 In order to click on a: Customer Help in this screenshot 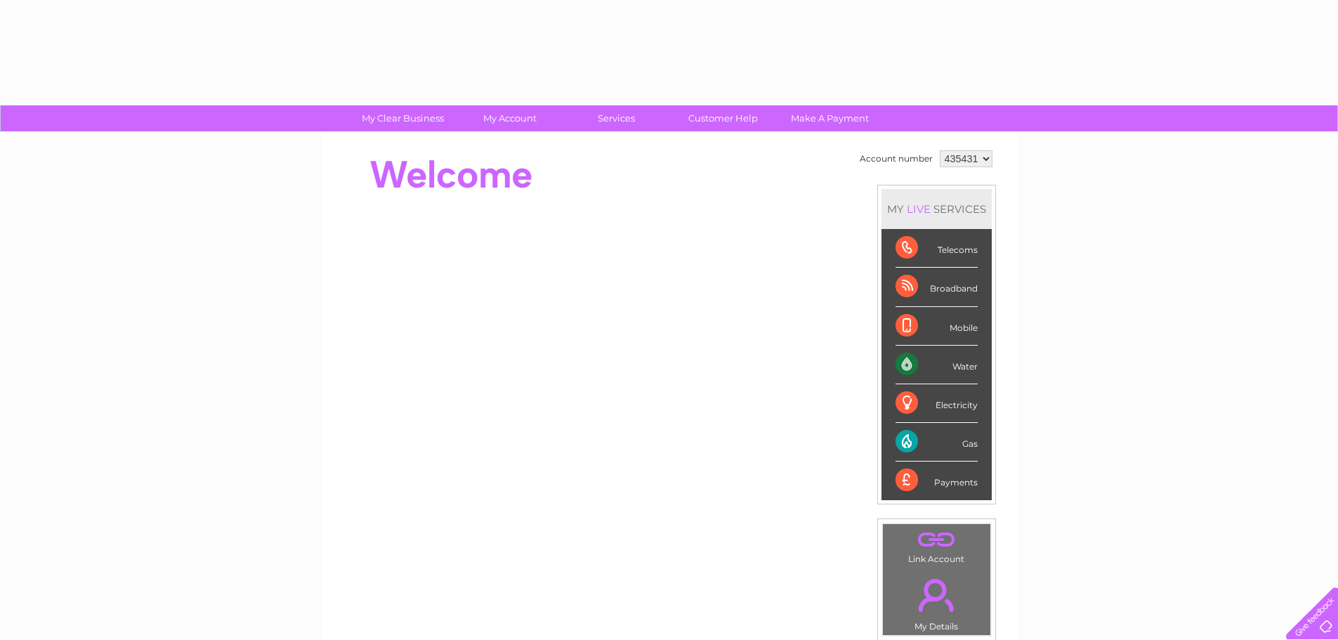, I will do `click(723, 118)`.